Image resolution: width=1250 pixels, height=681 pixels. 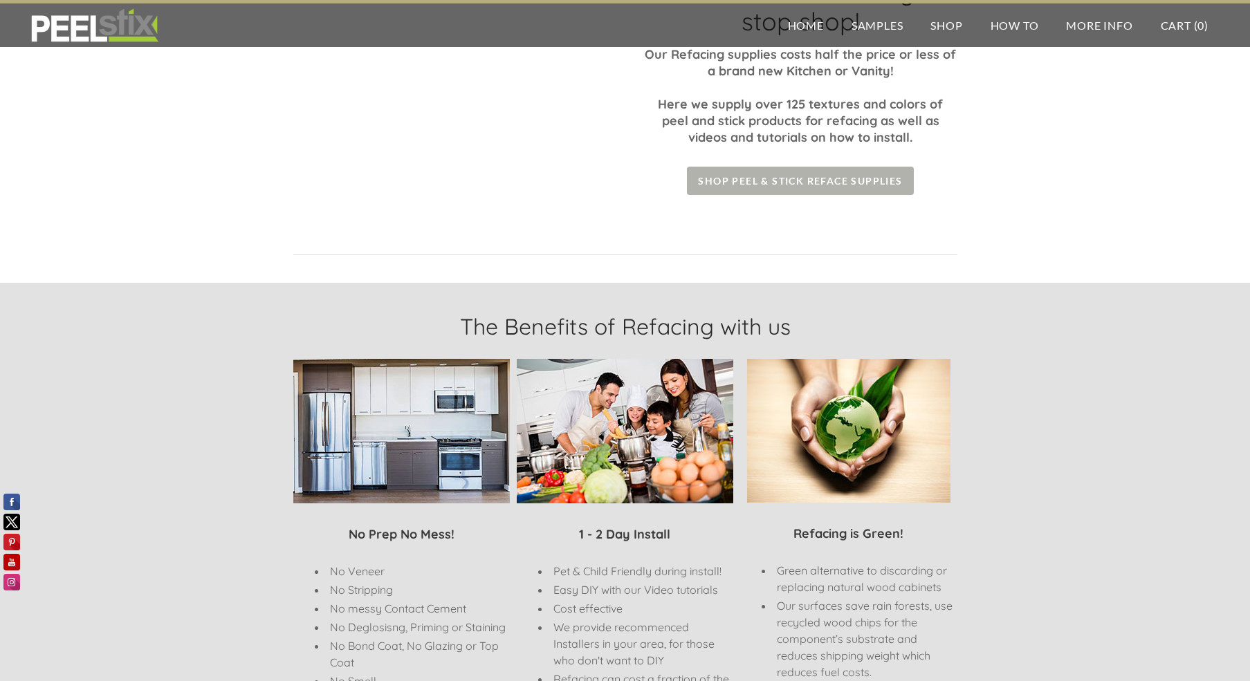 I want to click on li: No Bond Coat, No Glazing or Top Coat, so click(x=418, y=655).